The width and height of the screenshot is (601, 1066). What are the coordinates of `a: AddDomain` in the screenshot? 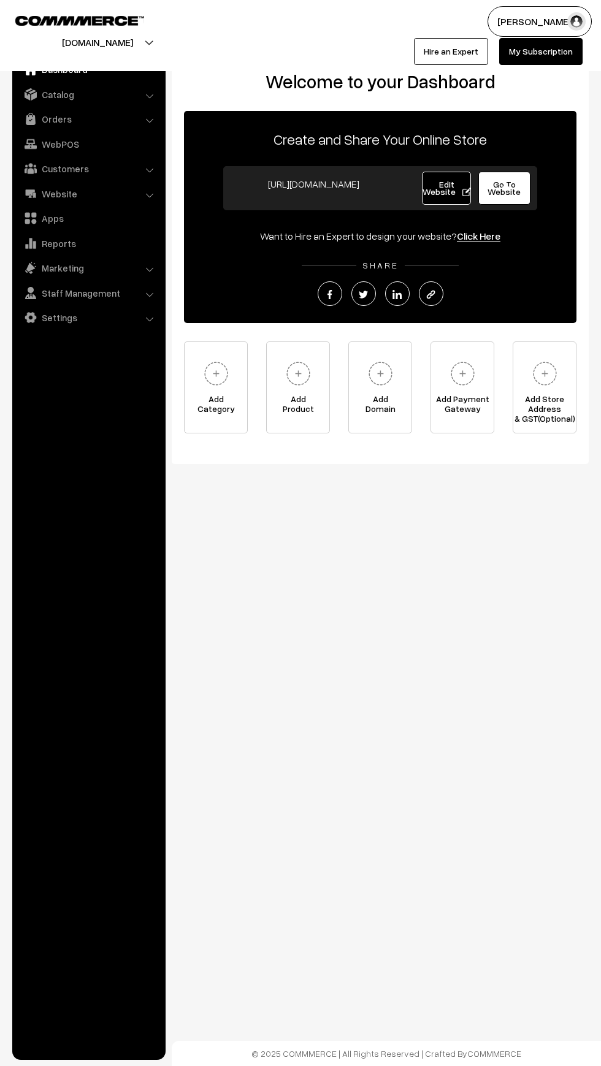 It's located at (380, 387).